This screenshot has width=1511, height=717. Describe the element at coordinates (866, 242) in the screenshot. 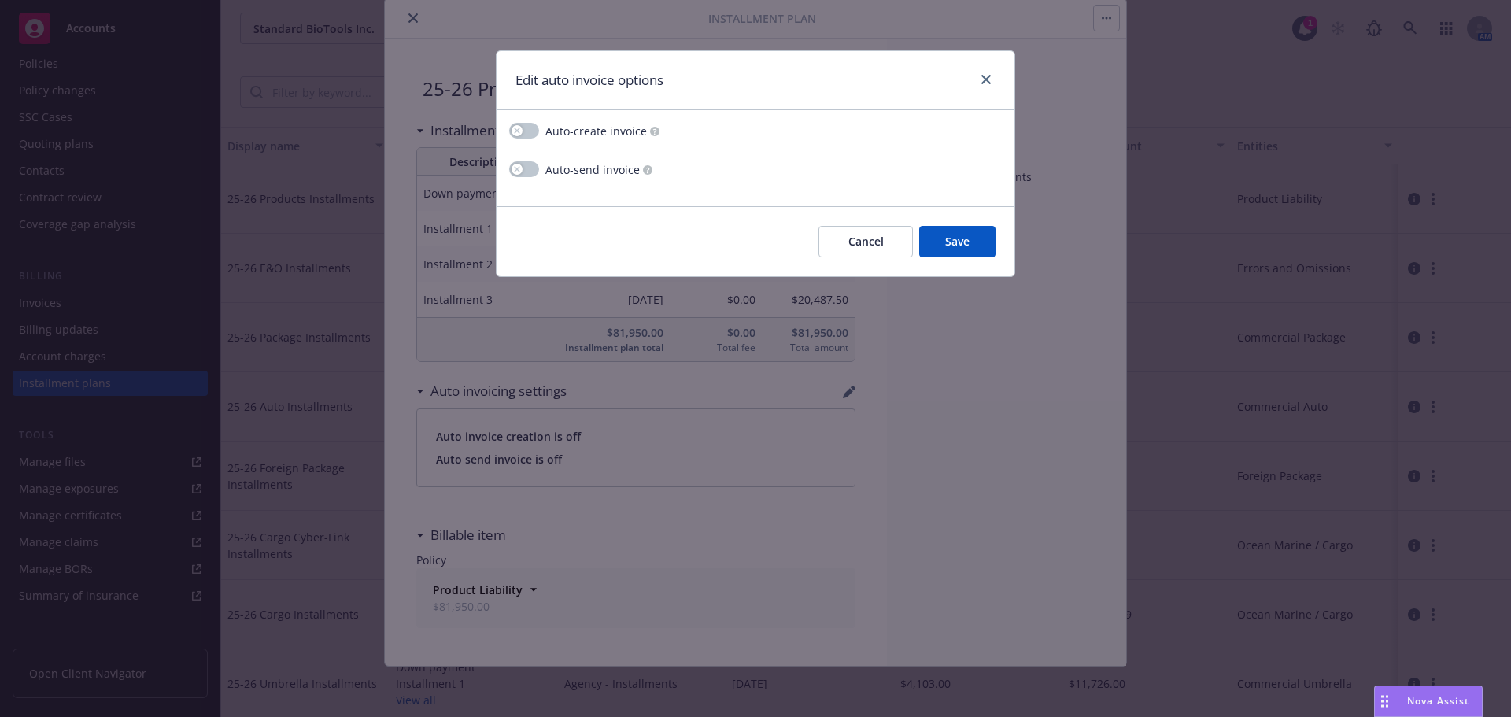

I see `button: Cancel` at that location.